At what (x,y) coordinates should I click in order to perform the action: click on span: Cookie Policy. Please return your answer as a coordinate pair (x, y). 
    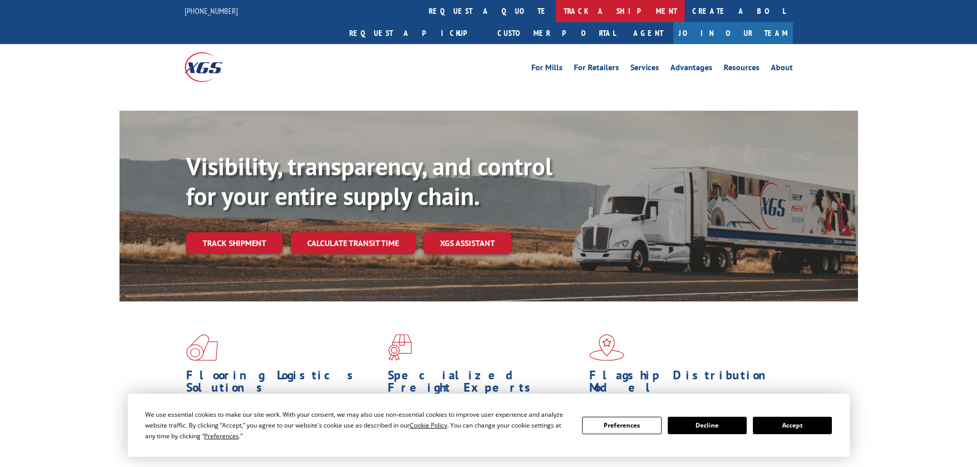
    Looking at the image, I should click on (428, 425).